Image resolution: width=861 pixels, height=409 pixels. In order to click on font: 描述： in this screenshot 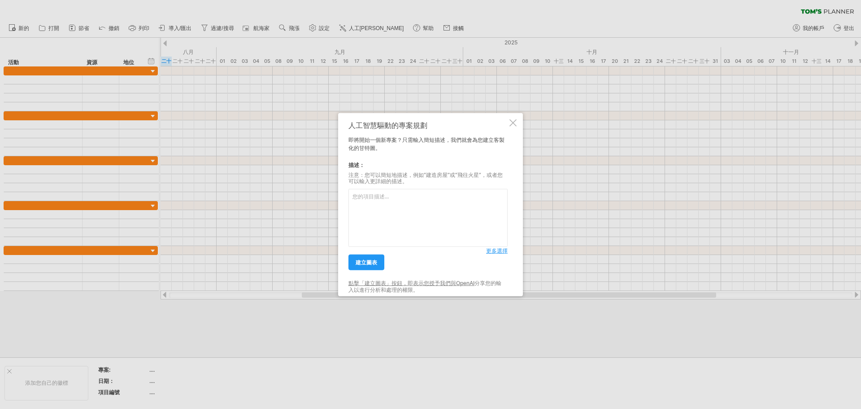, I will do `click(357, 164)`.